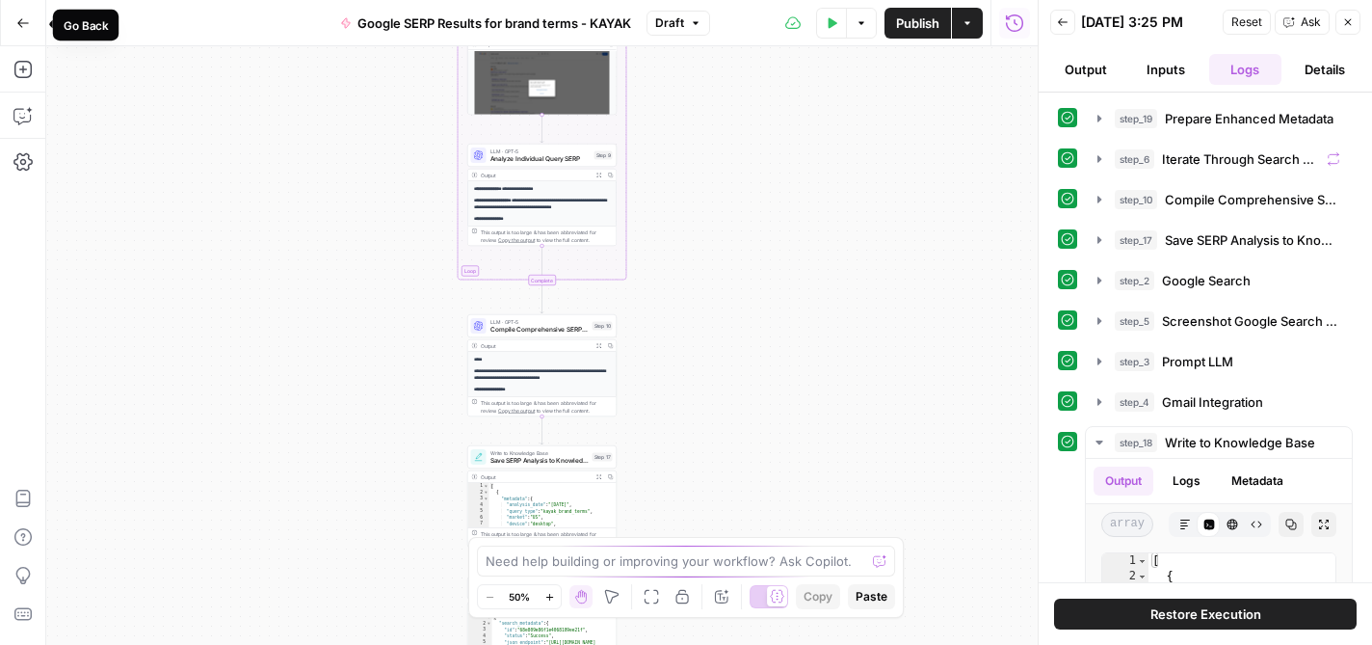 This screenshot has height=645, width=1372. Describe the element at coordinates (1198, 361) in the screenshot. I see `span: Prompt LLM` at that location.